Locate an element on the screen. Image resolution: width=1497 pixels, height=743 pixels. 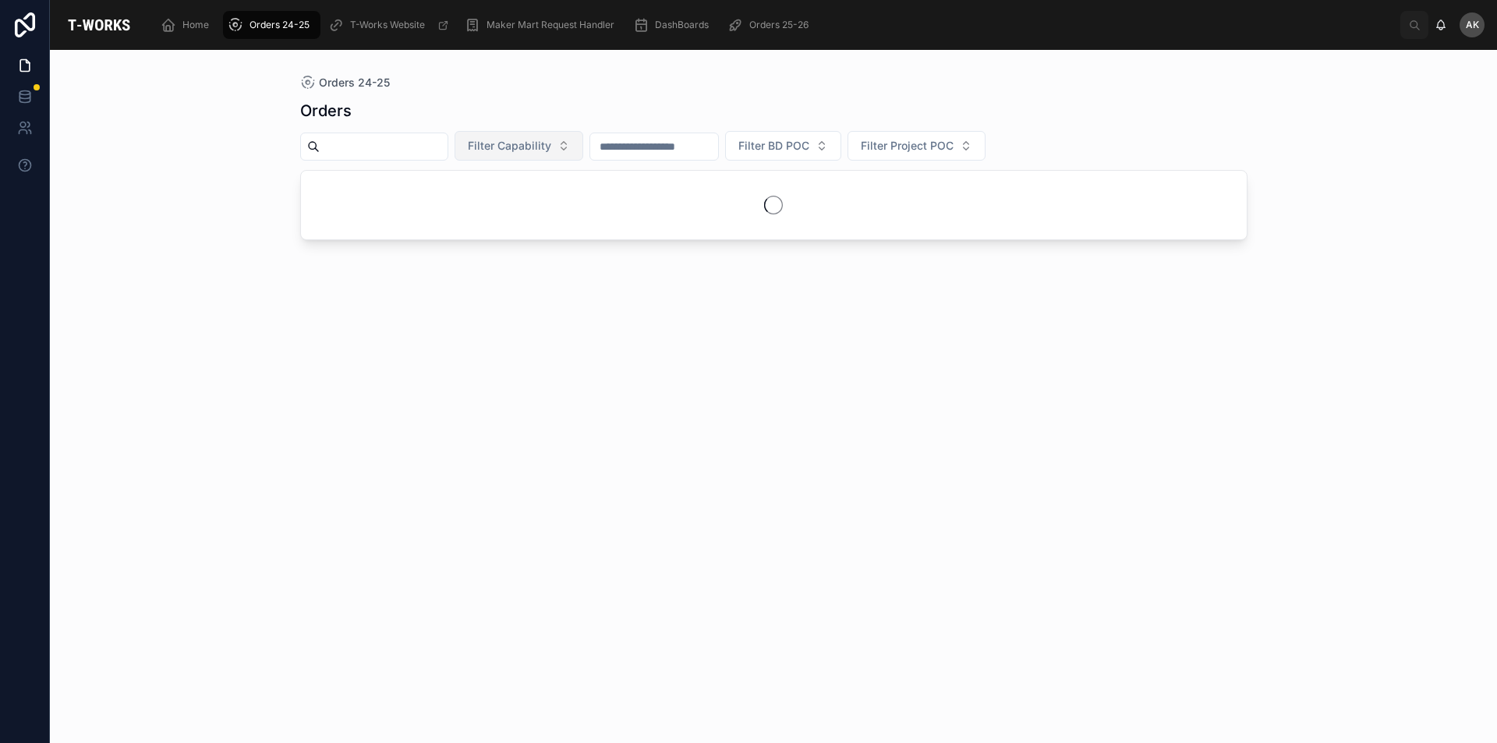
a: Maker Mart Request Handler is located at coordinates (543, 25).